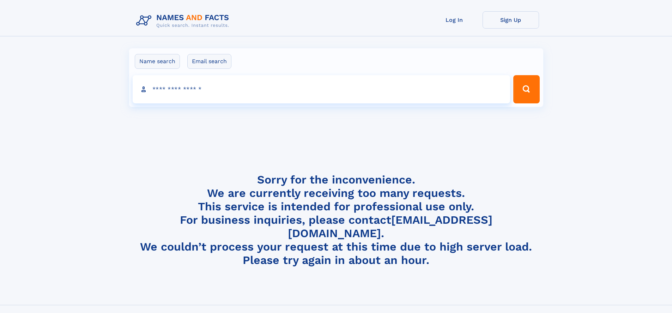 This screenshot has width=672, height=313. I want to click on img: Logo Names and Facts, so click(184, 21).